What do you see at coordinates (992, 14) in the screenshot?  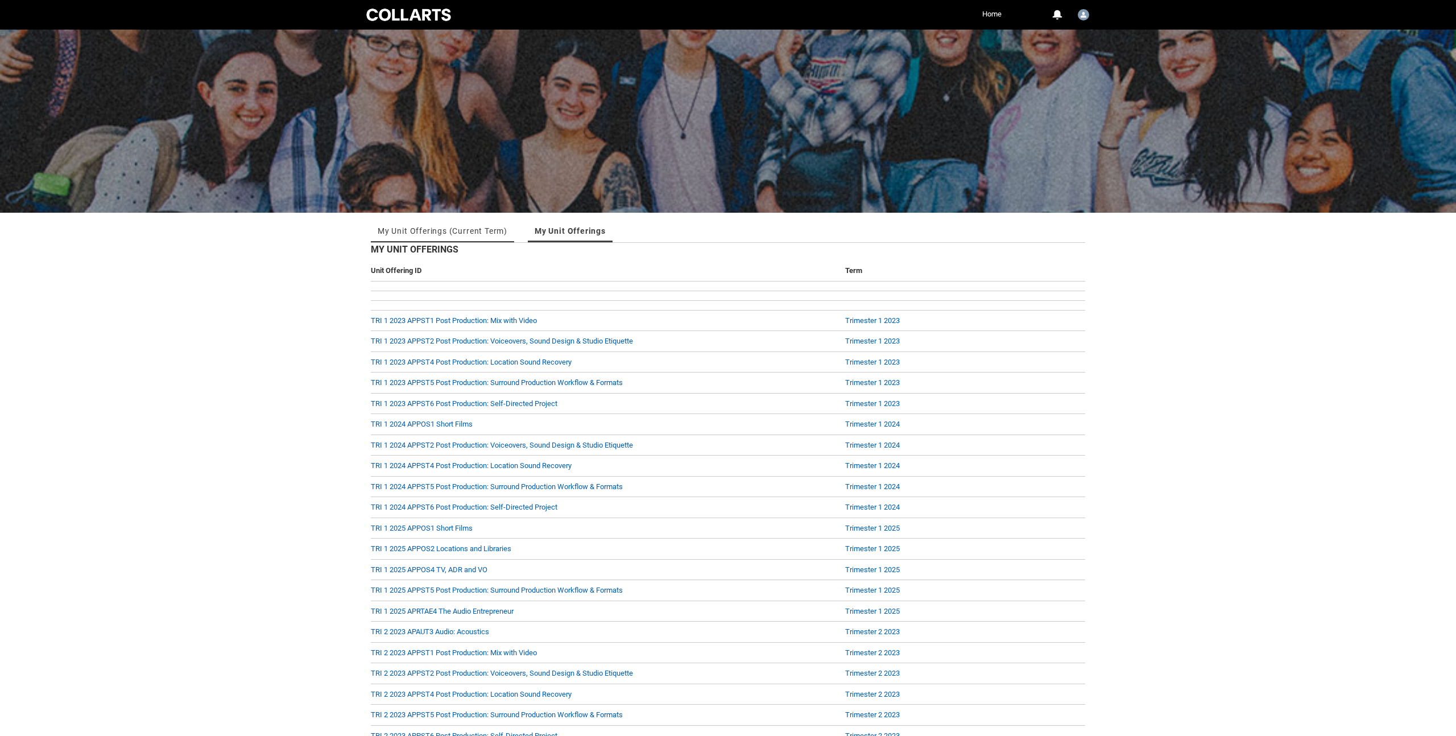 I see `a: Home` at bounding box center [992, 14].